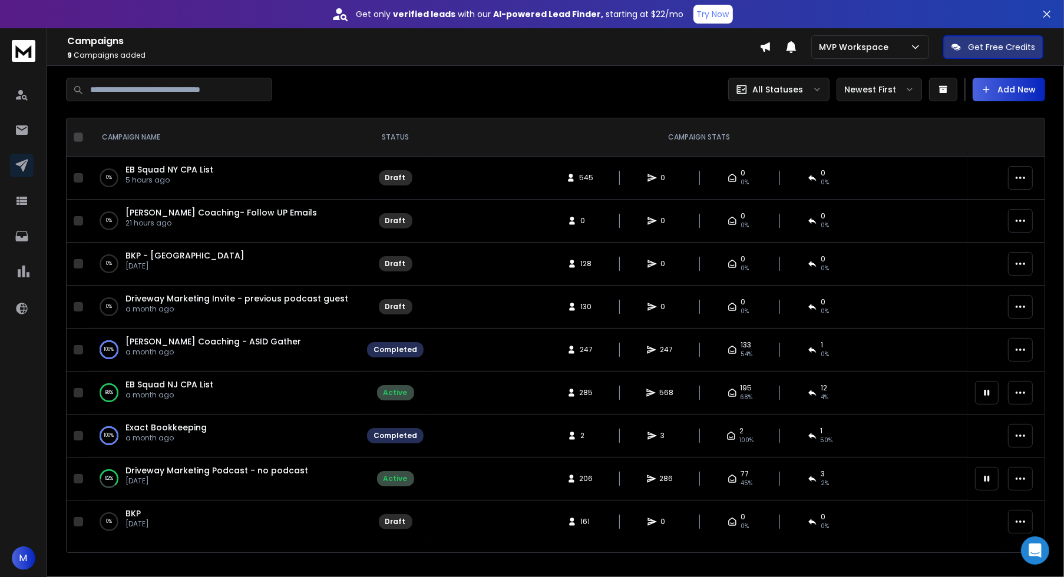  What do you see at coordinates (24, 51) in the screenshot?
I see `img: logo` at bounding box center [24, 51].